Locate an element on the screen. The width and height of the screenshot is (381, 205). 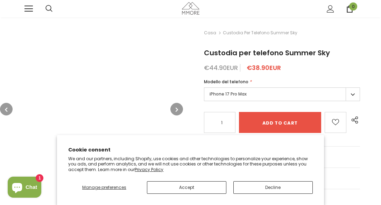
p: We and our partners, including Shopify, use cookies and other technologies to personalize your ex... is located at coordinates (190, 164).